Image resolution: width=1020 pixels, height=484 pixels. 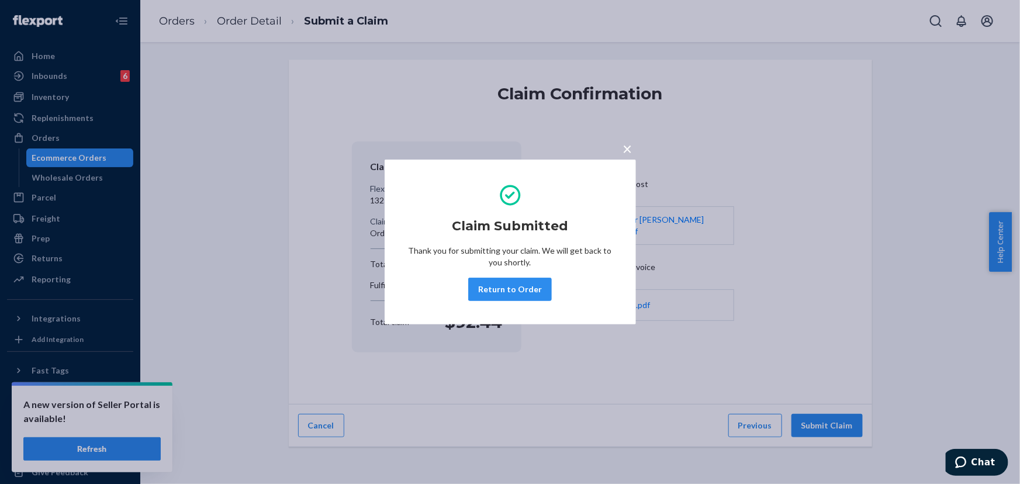 What do you see at coordinates (37, 13) in the screenshot?
I see `span: Chat` at bounding box center [37, 13].